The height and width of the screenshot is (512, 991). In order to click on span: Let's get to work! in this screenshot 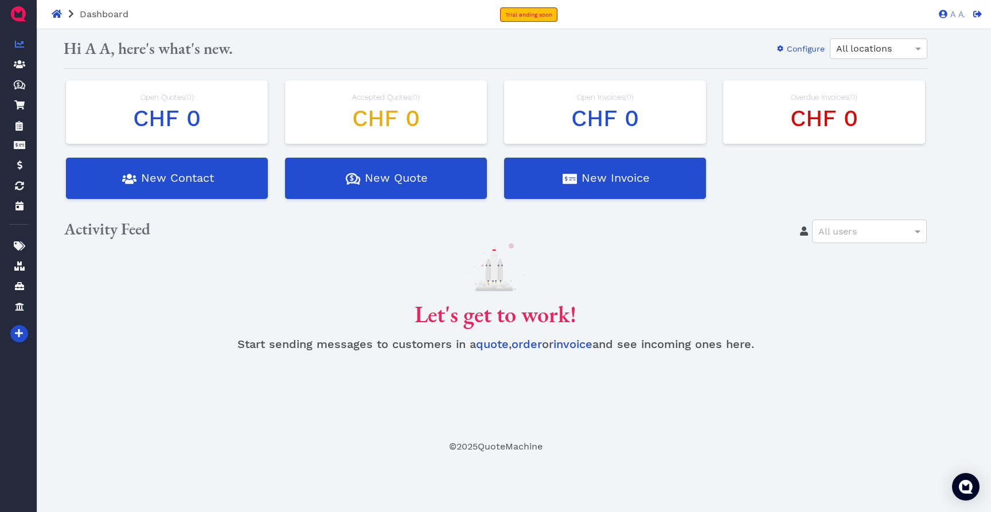, I will do `click(496, 314)`.